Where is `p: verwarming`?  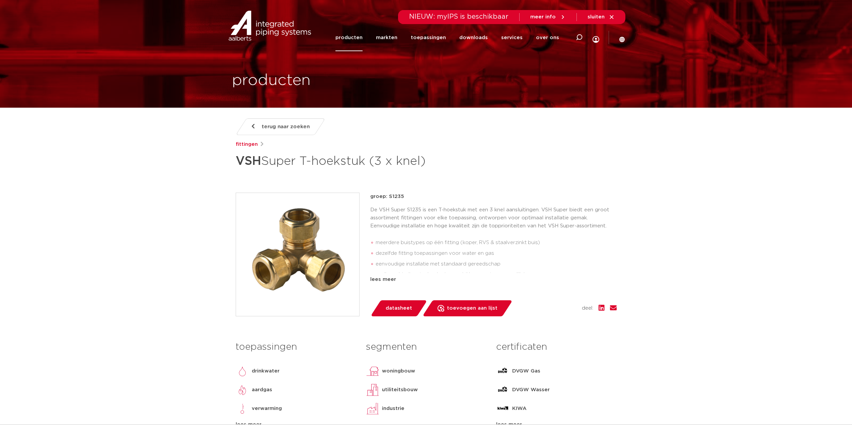
p: verwarming is located at coordinates (267, 409).